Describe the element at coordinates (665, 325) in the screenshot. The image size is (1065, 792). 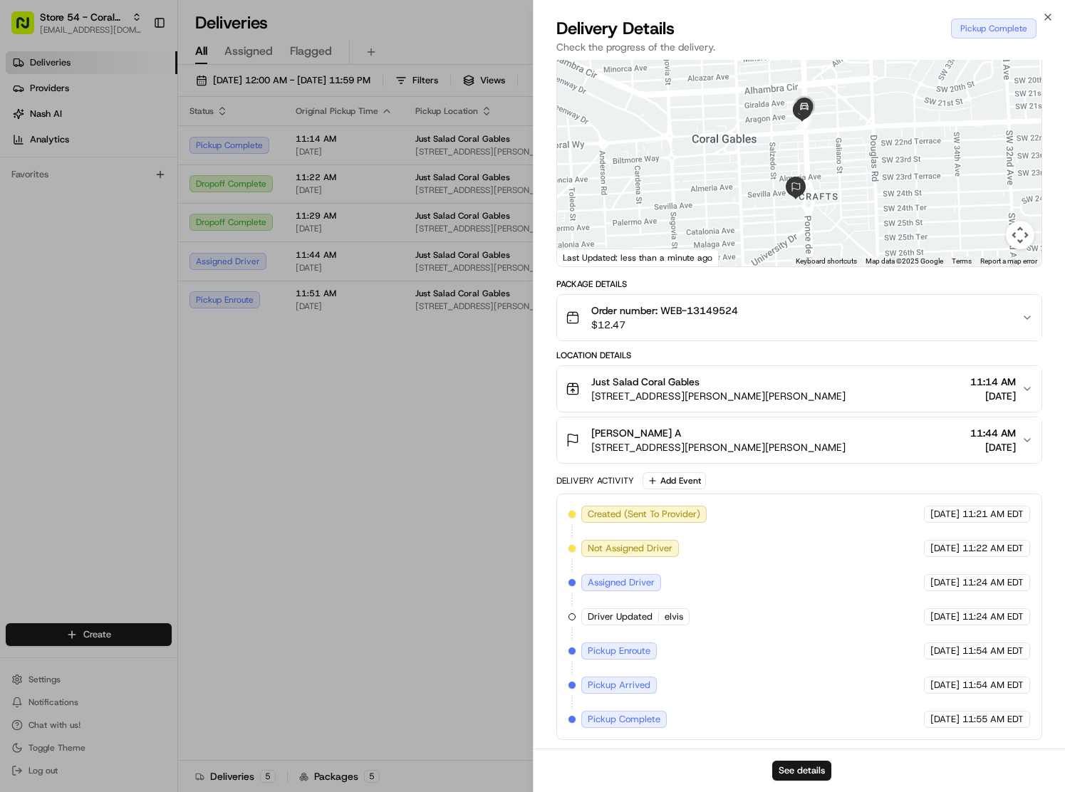
I see `span: $12.47` at that location.